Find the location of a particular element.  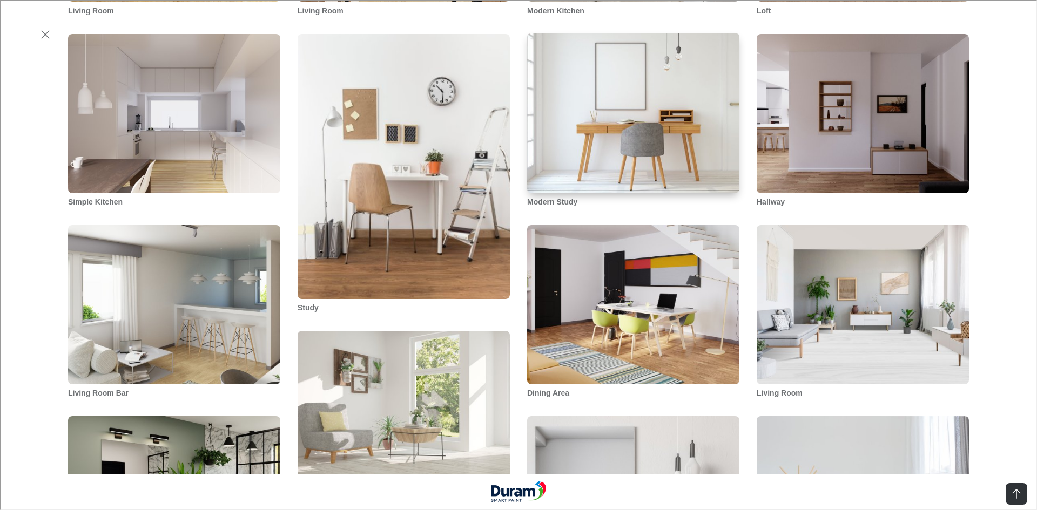

img: Dining Area is located at coordinates (633, 304).